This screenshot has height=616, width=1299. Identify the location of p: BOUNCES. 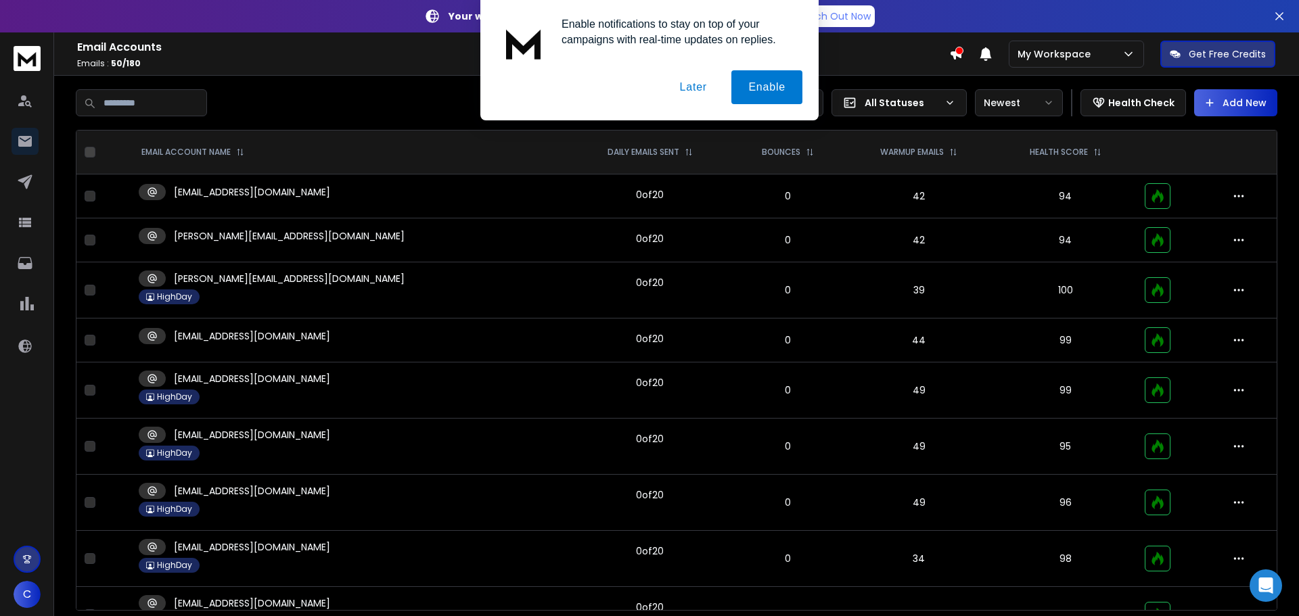
(781, 152).